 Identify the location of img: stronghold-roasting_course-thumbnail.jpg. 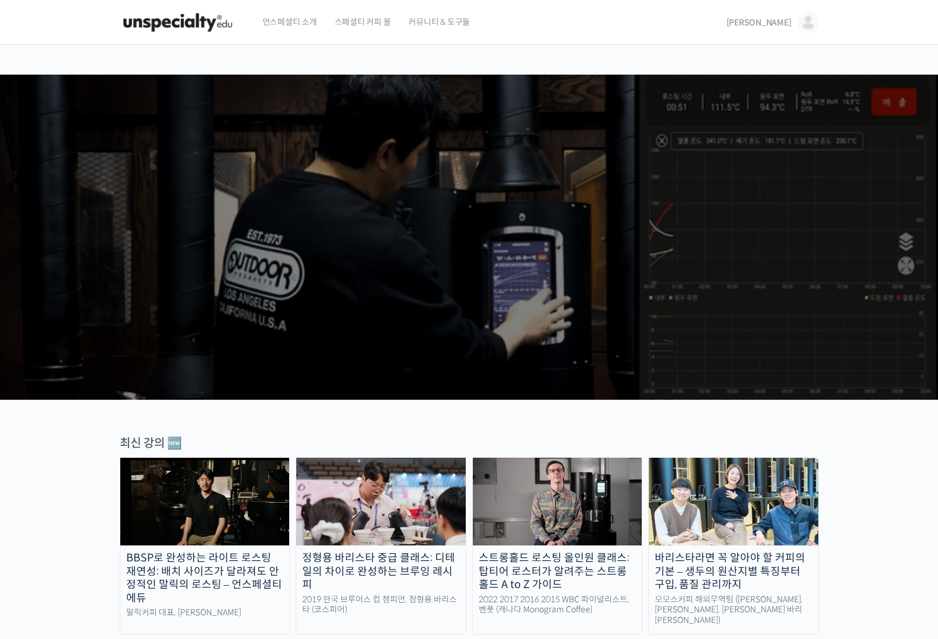
(558, 502).